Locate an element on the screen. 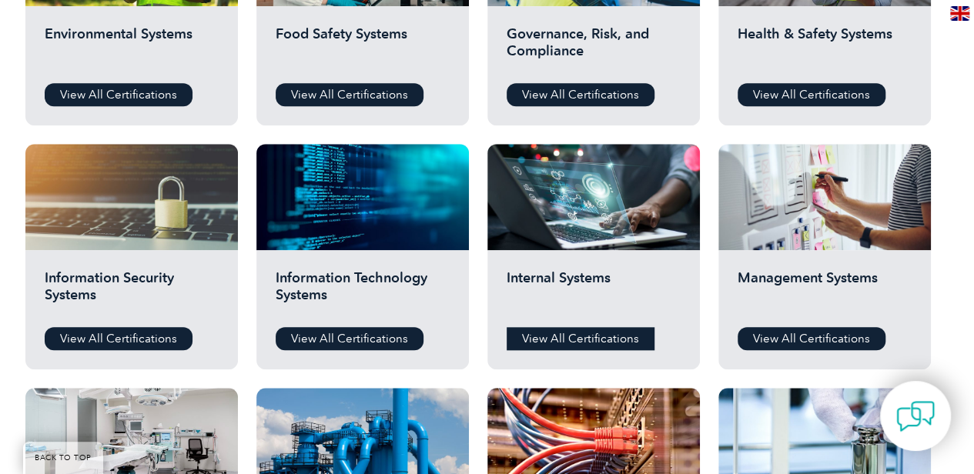 The width and height of the screenshot is (974, 474). h2: Health & Safety Systems is located at coordinates (825, 49).